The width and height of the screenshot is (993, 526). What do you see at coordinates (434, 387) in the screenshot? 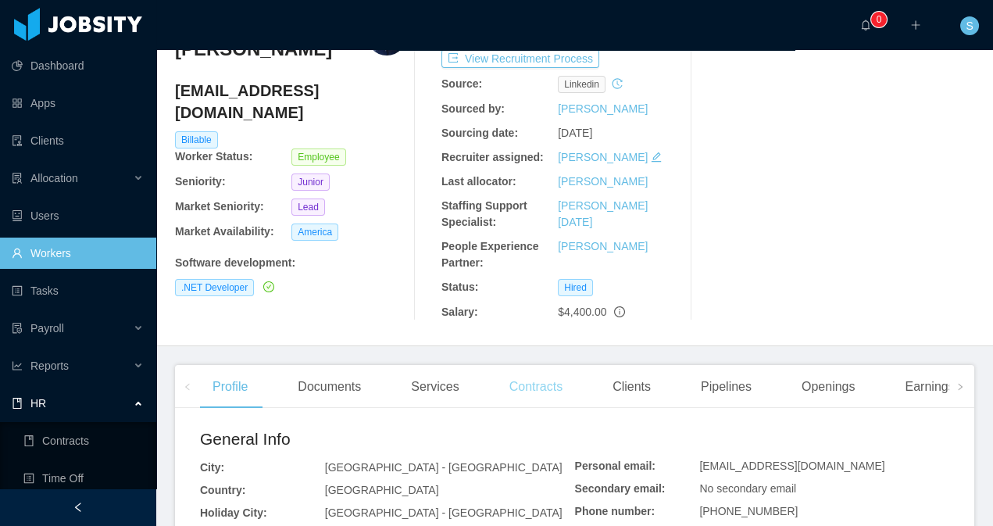
I see `div: Services` at bounding box center [434, 387].